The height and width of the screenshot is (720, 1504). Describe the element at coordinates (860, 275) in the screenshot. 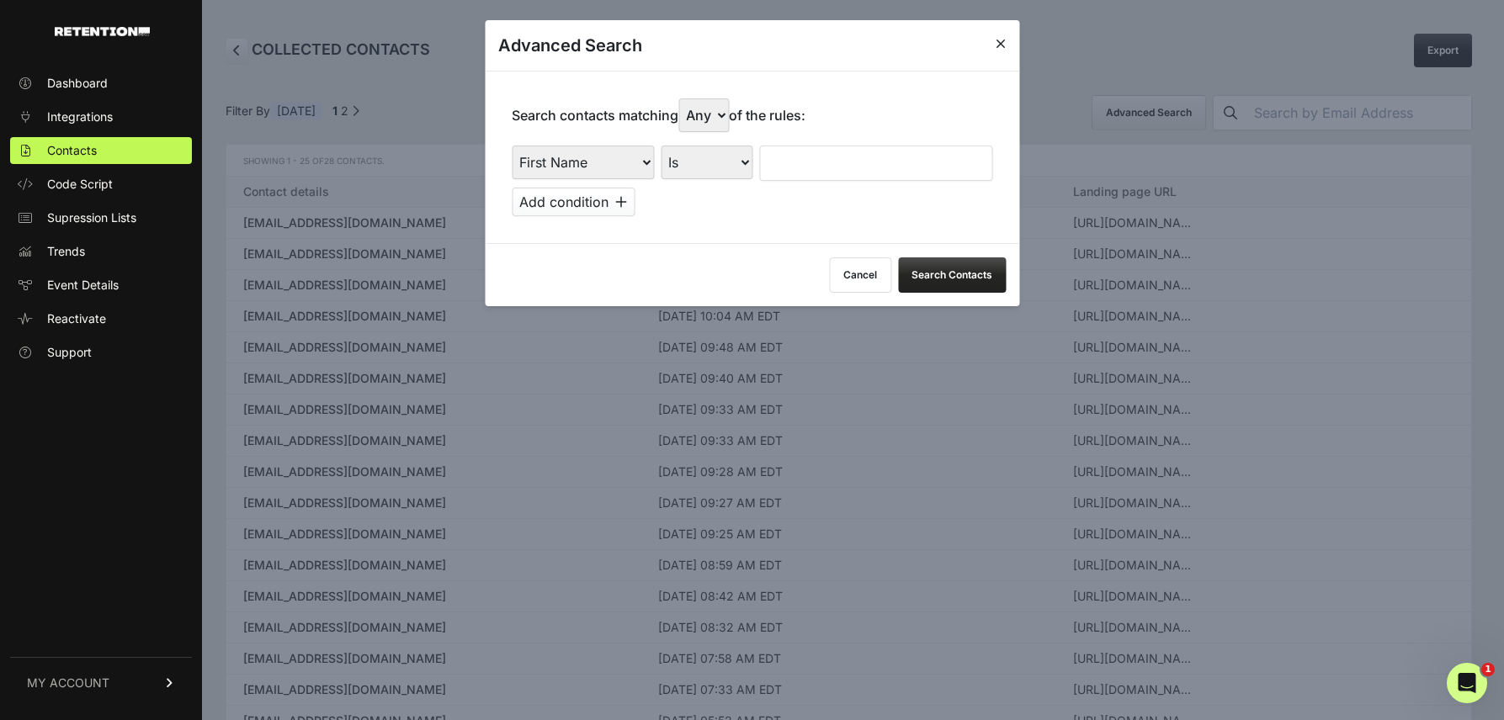

I see `button: Cancel` at that location.